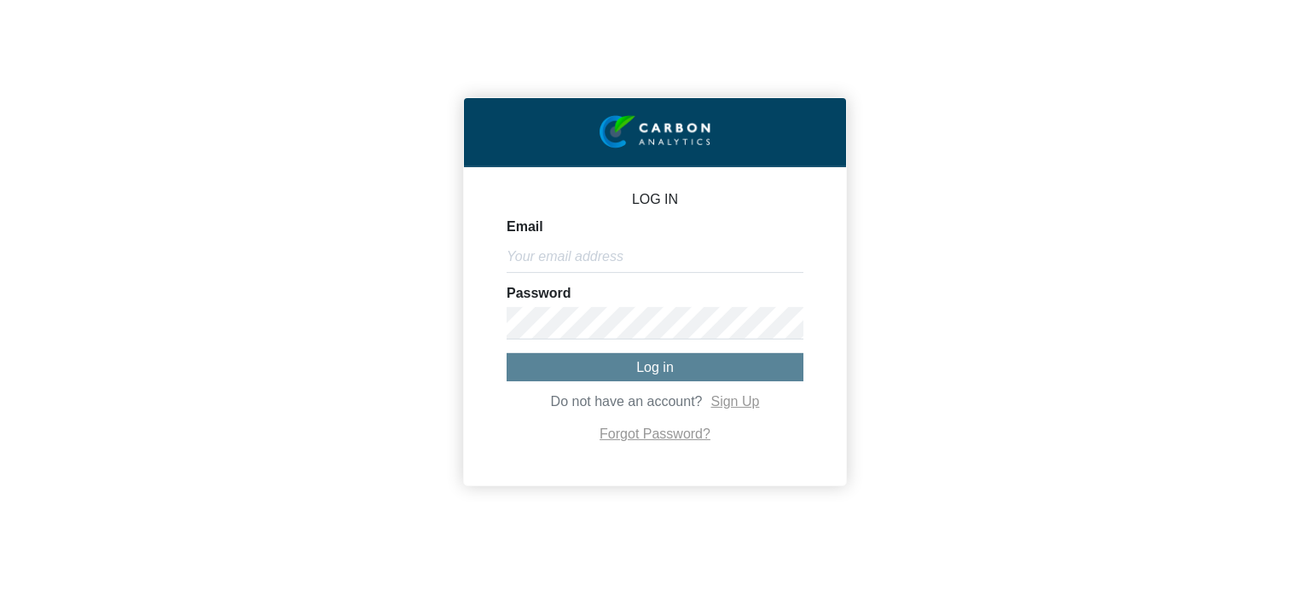 This screenshot has width=1310, height=592. Describe the element at coordinates (655, 132) in the screenshot. I see `img: insight-logo-2.png` at that location.